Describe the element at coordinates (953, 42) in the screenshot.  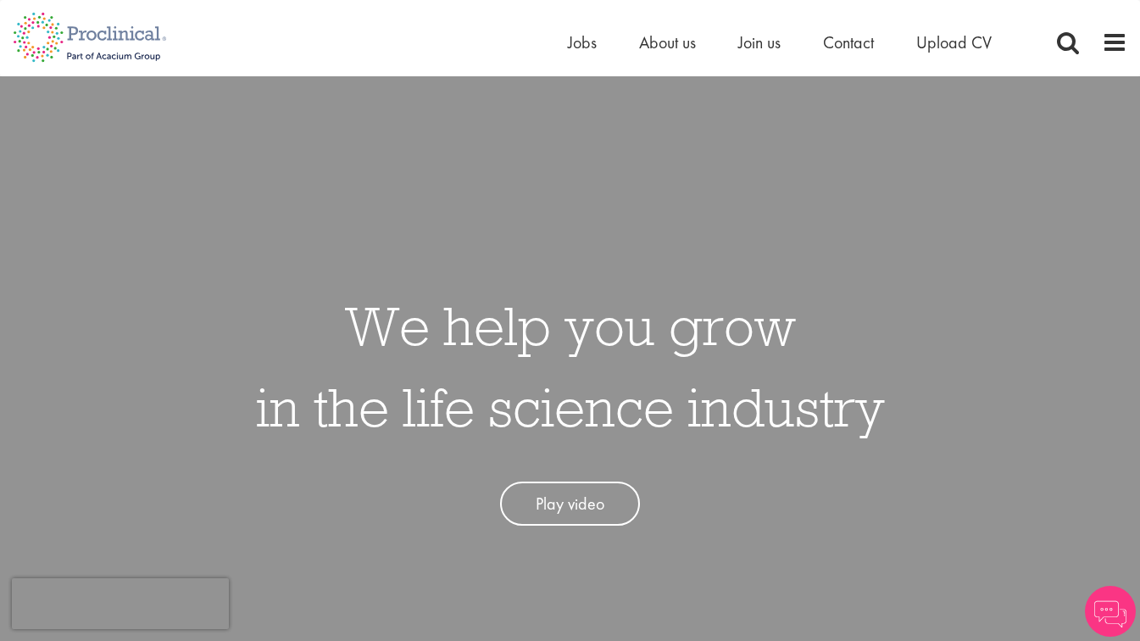
I see `span: Upload CV` at that location.